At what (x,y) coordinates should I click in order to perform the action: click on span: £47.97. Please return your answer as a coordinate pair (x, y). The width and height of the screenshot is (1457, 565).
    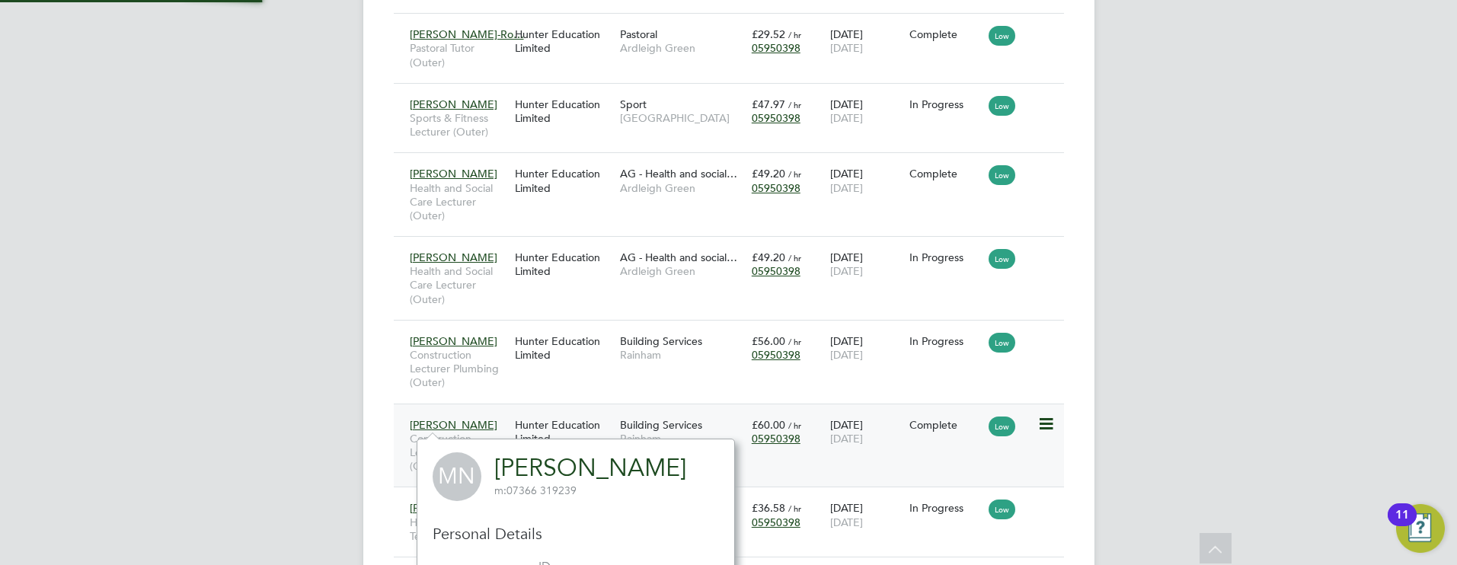
    Looking at the image, I should click on (769, 104).